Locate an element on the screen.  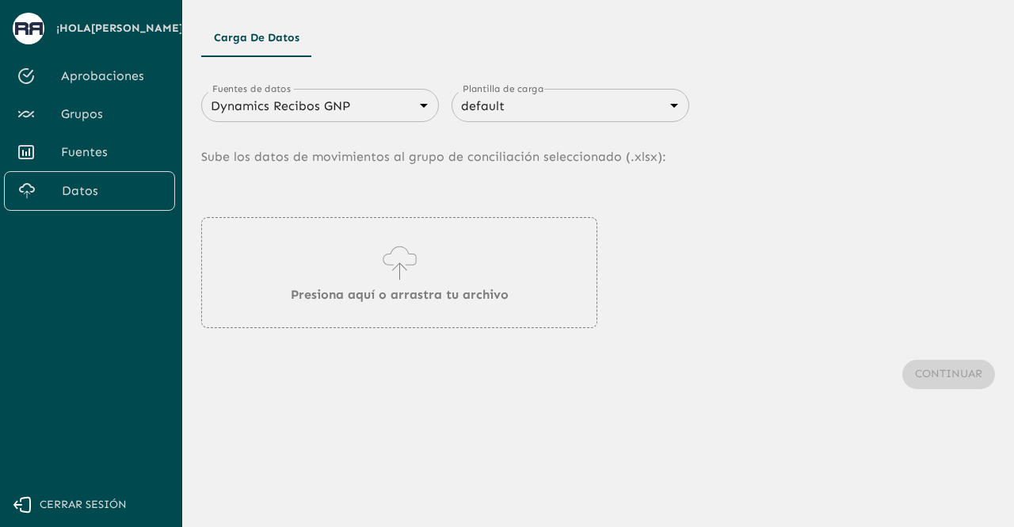
span: Grupos is located at coordinates (112, 114).